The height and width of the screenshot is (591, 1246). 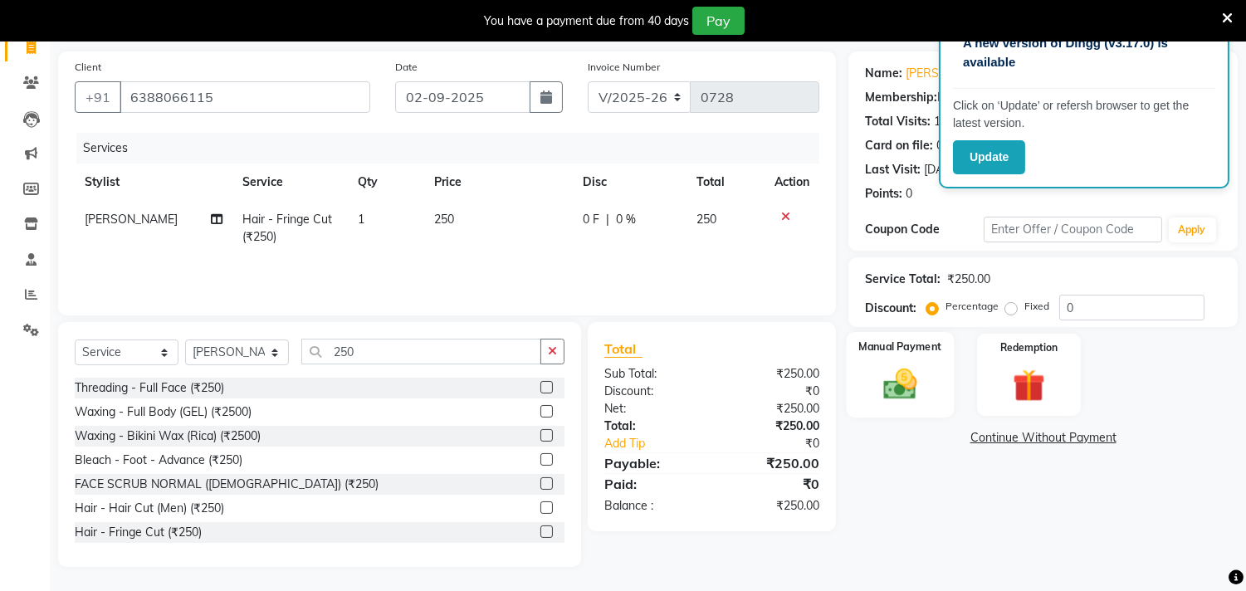 I want to click on div: You have a payment due from 40 days, so click(x=586, y=21).